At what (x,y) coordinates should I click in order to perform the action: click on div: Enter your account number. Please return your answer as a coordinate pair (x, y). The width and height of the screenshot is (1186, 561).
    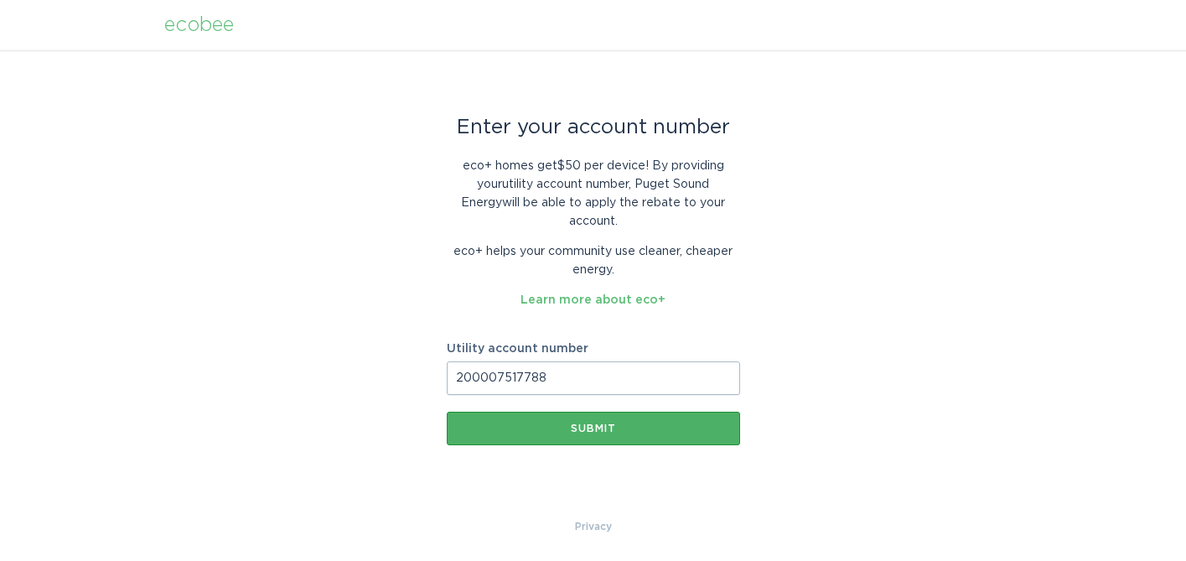
    Looking at the image, I should click on (594, 127).